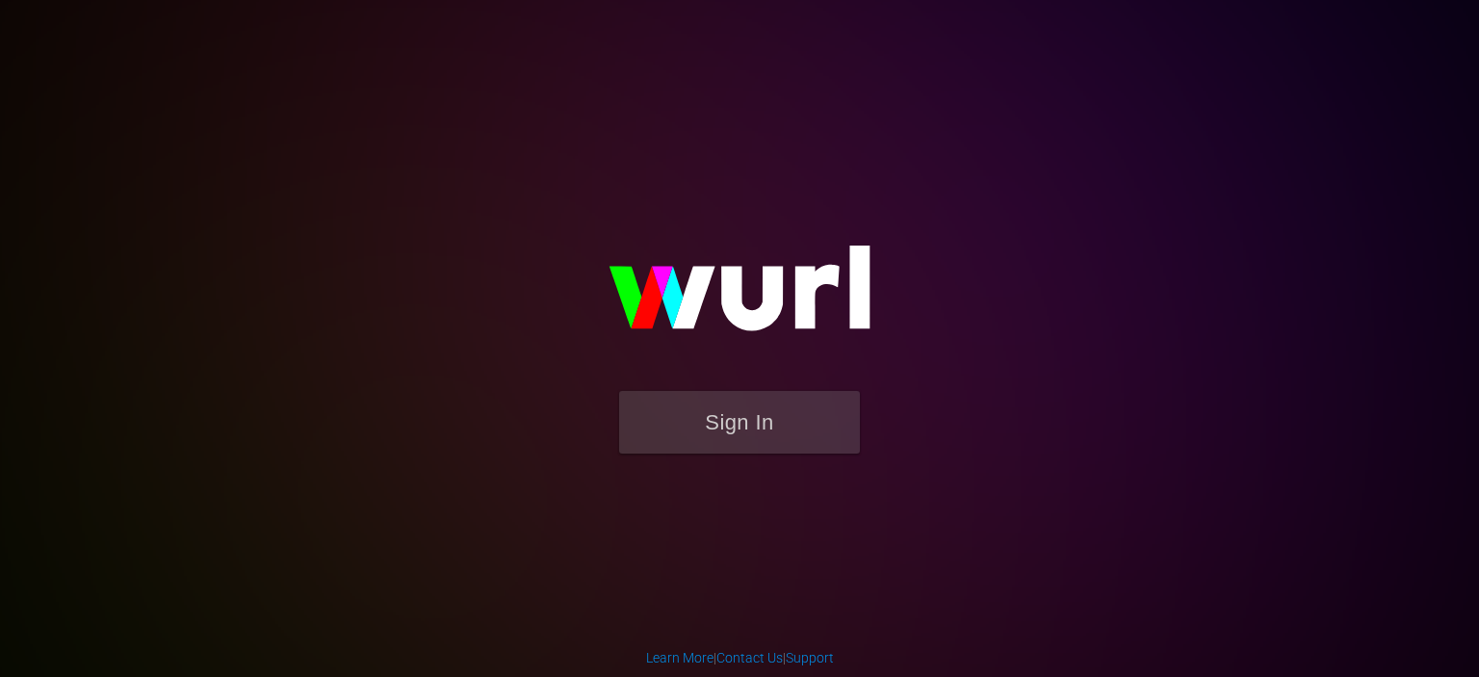  I want to click on a: Learn More, so click(680, 658).